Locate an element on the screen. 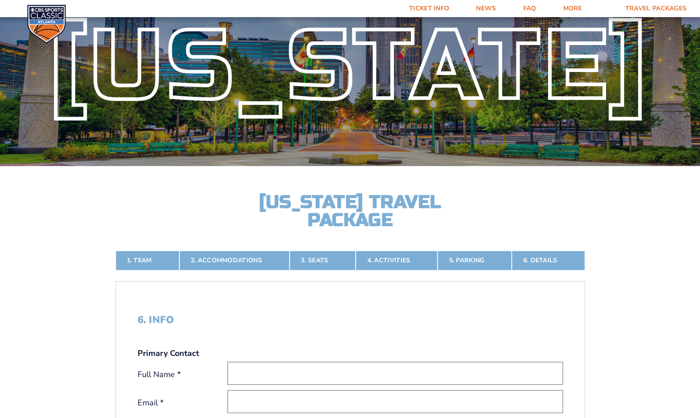 The image size is (700, 418). h2: 6. Info is located at coordinates (350, 320).